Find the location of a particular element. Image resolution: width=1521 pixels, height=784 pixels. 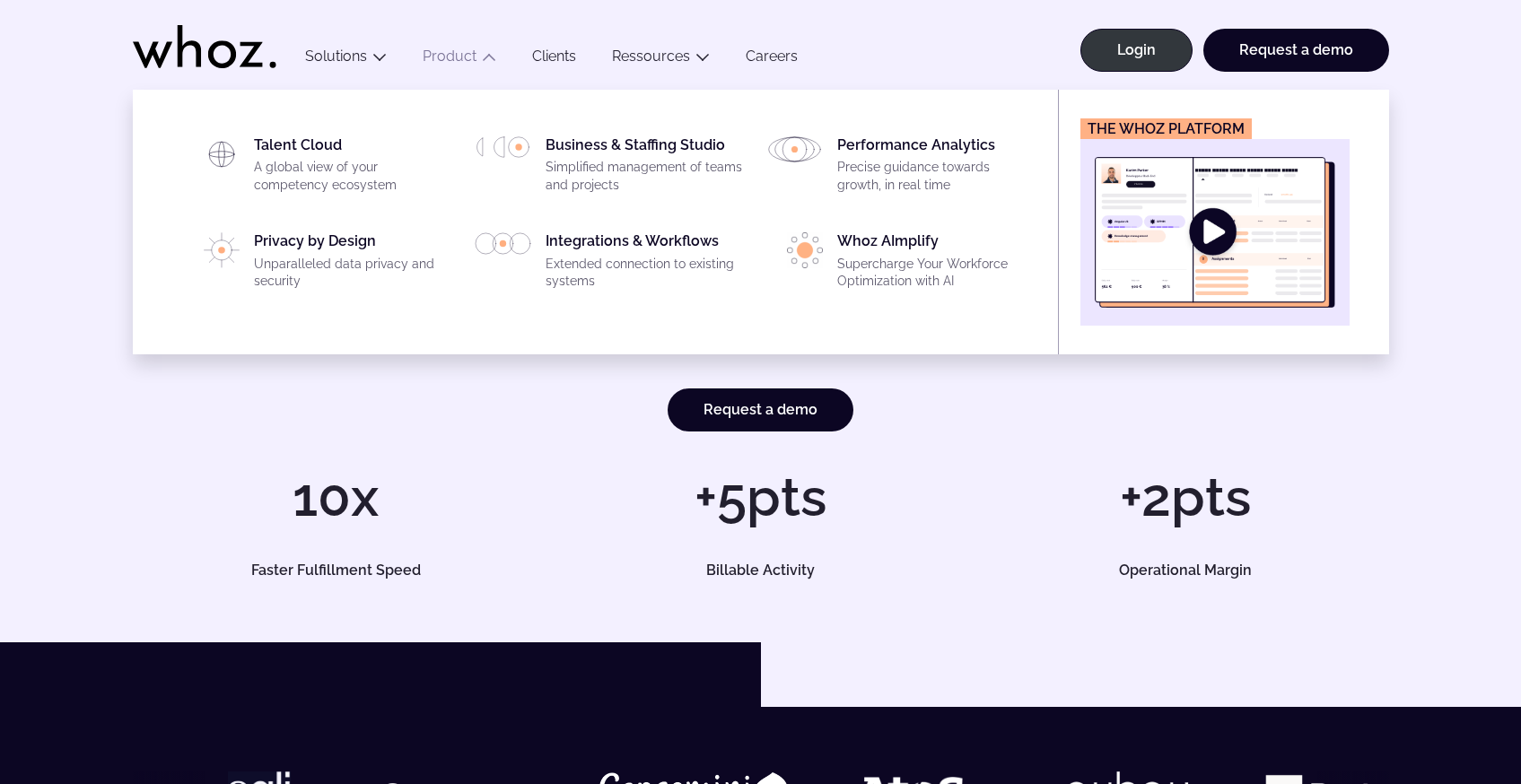

div: Talent Cloud is located at coordinates (354, 169).